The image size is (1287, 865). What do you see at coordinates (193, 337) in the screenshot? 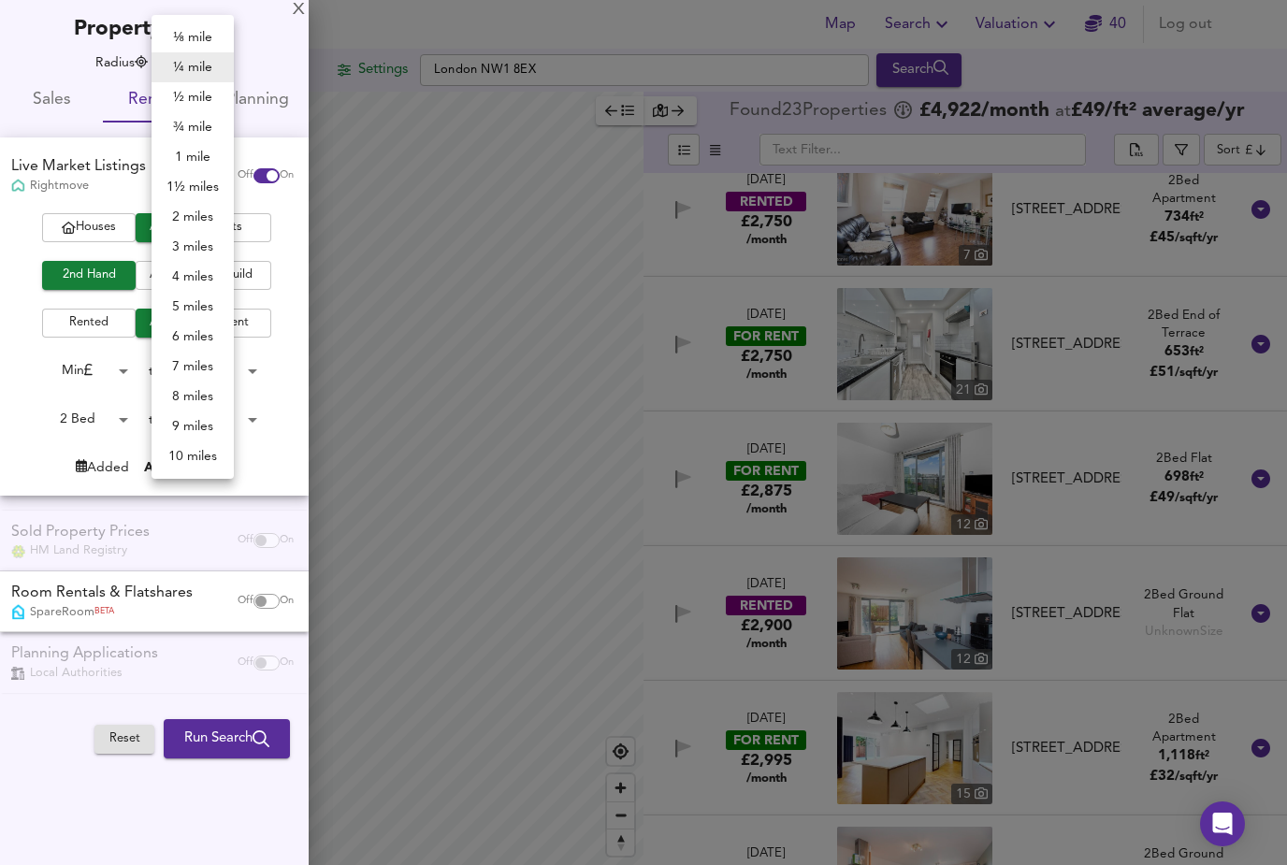
I see `li: 6 miles` at bounding box center [193, 337].